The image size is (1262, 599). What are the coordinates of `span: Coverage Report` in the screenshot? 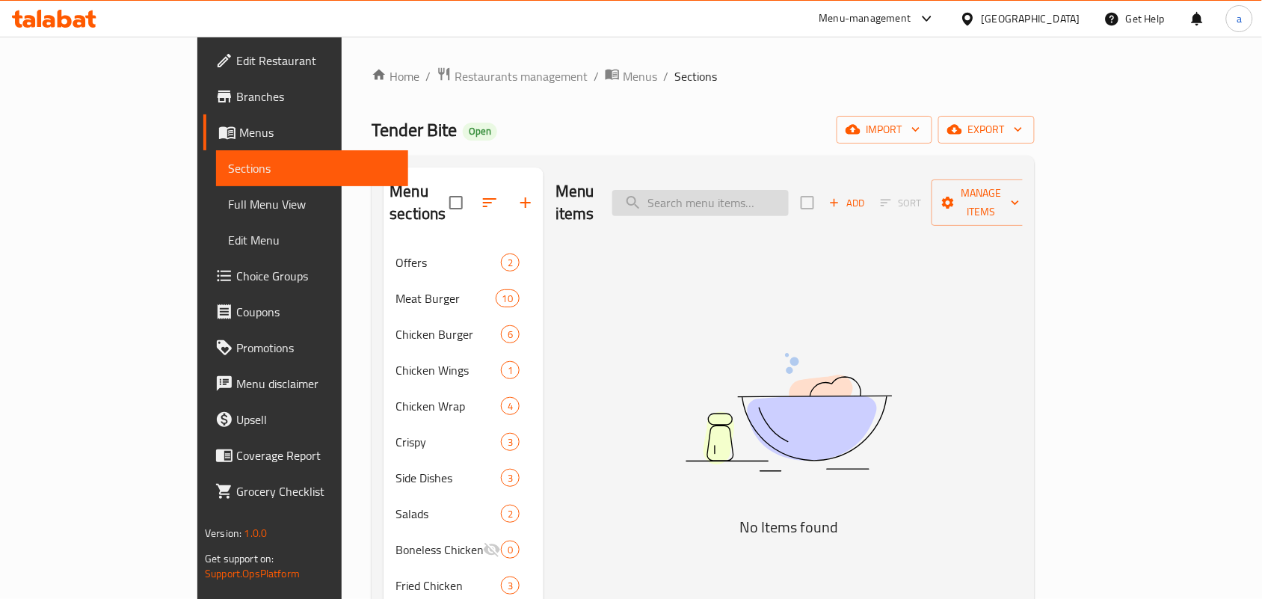 It's located at (316, 455).